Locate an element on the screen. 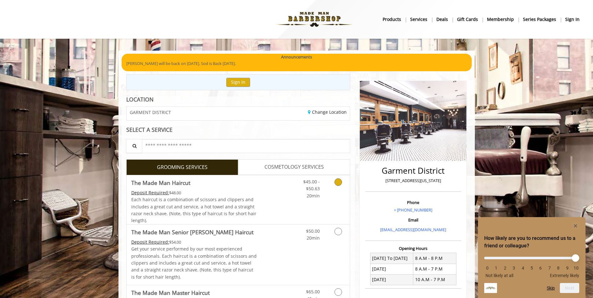 The width and height of the screenshot is (593, 298). a: DealsDeals is located at coordinates (443, 19).